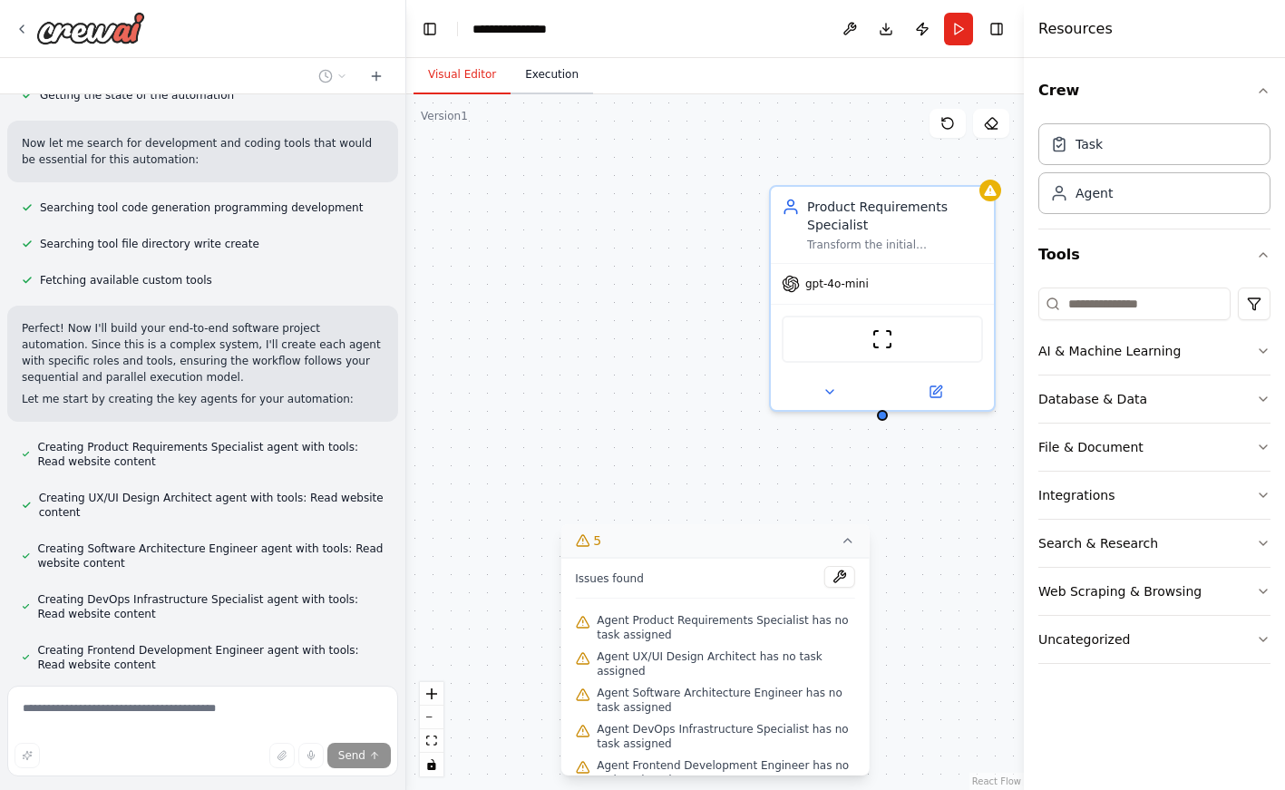  Describe the element at coordinates (883, 298) in the screenshot. I see `div: Product Requirements SpecialistTransform the initial {project_idea} into a comprehensive Product ...` at that location.